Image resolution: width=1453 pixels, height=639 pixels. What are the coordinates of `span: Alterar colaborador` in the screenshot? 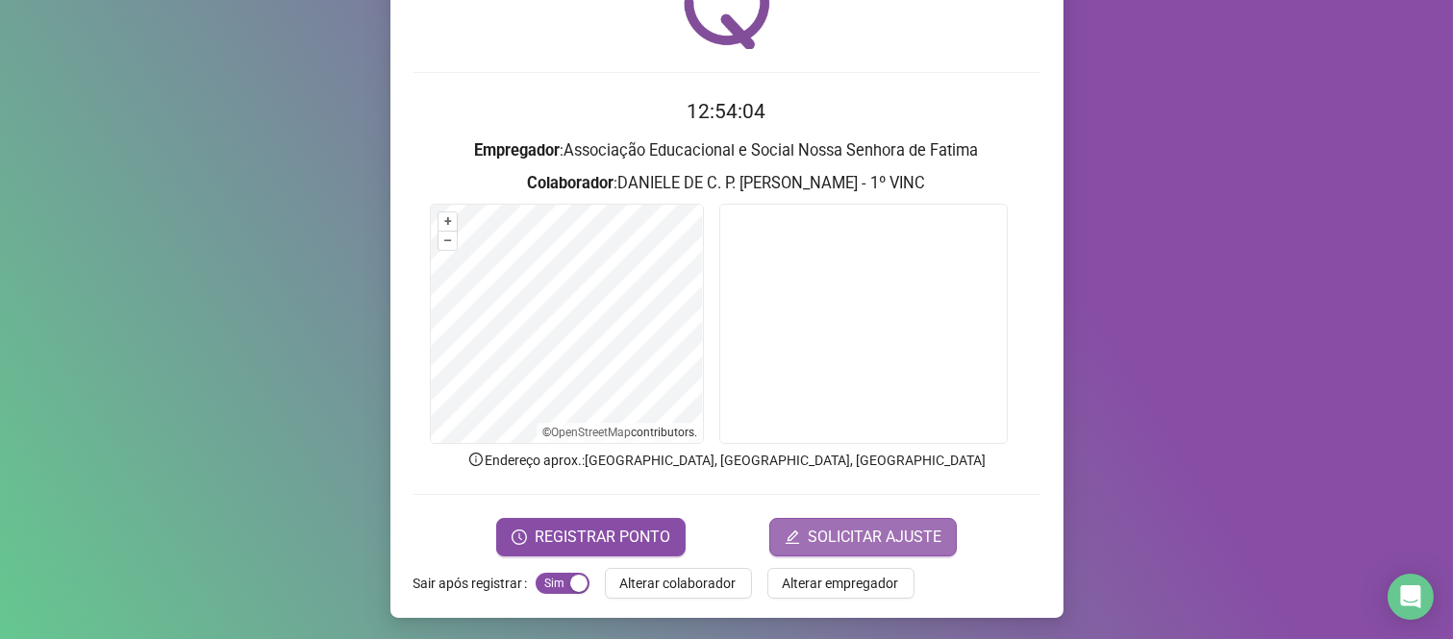 It's located at (678, 584).